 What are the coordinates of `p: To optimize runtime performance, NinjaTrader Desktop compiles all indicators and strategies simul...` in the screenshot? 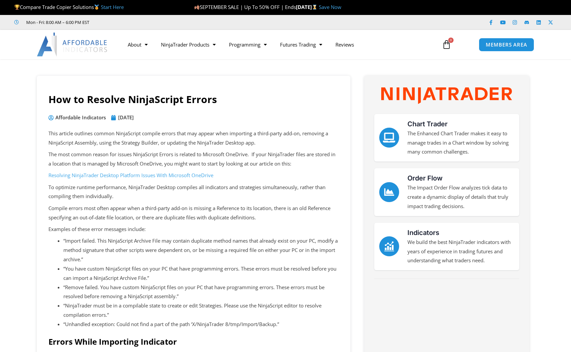 It's located at (194, 192).